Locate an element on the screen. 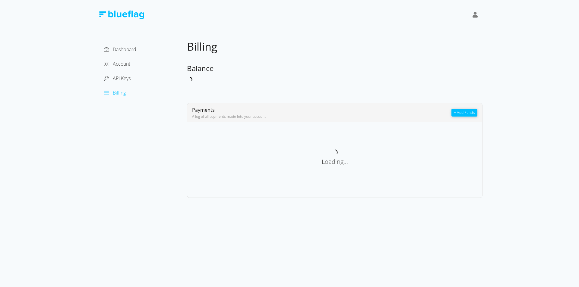 This screenshot has width=579, height=287. span: Dashboard is located at coordinates (125, 49).